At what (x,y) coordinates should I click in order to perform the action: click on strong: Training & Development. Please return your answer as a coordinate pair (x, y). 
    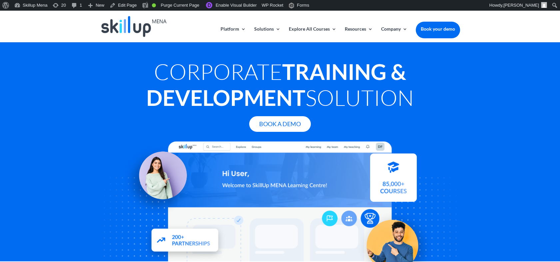
    Looking at the image, I should click on (276, 85).